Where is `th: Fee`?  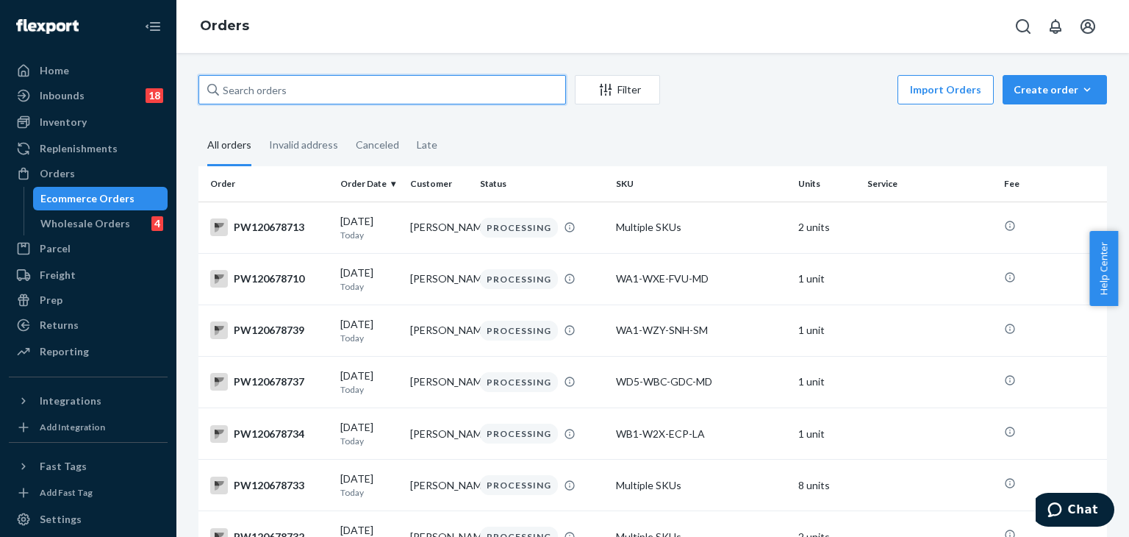
th: Fee is located at coordinates (1053, 184).